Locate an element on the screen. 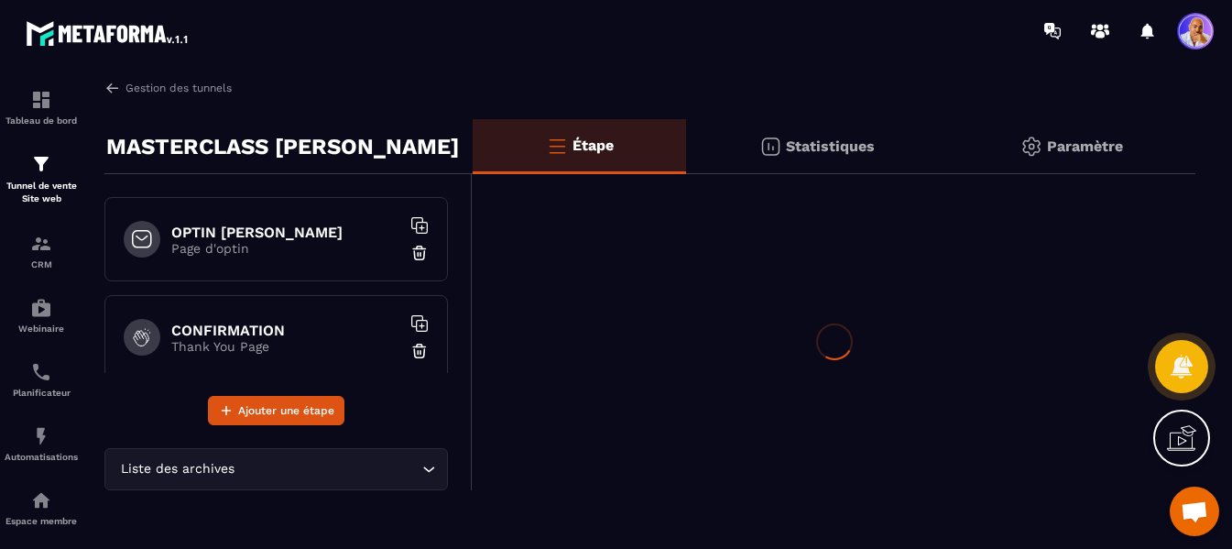 This screenshot has height=549, width=1232. div: Search for option is located at coordinates (276, 469).